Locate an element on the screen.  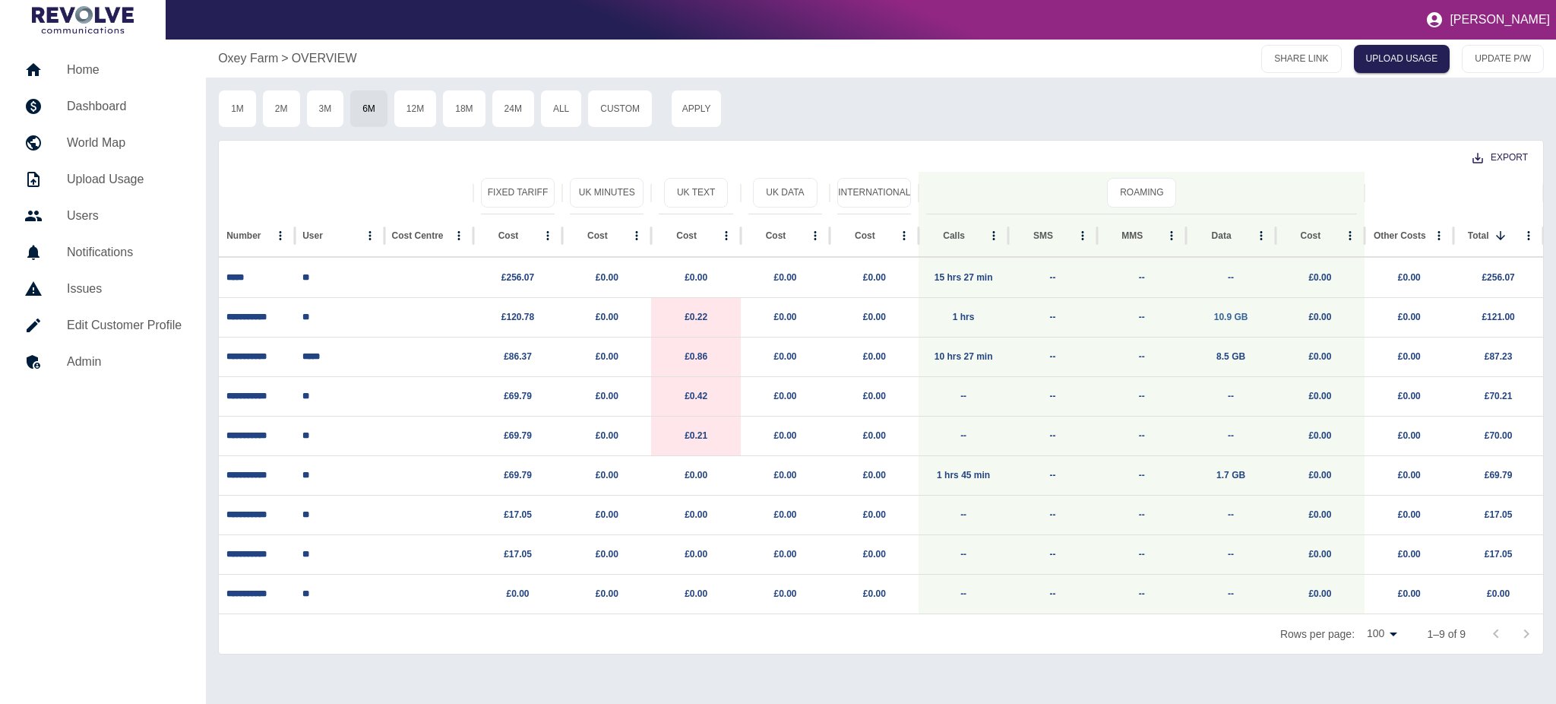
div: SMS is located at coordinates (1043, 236).